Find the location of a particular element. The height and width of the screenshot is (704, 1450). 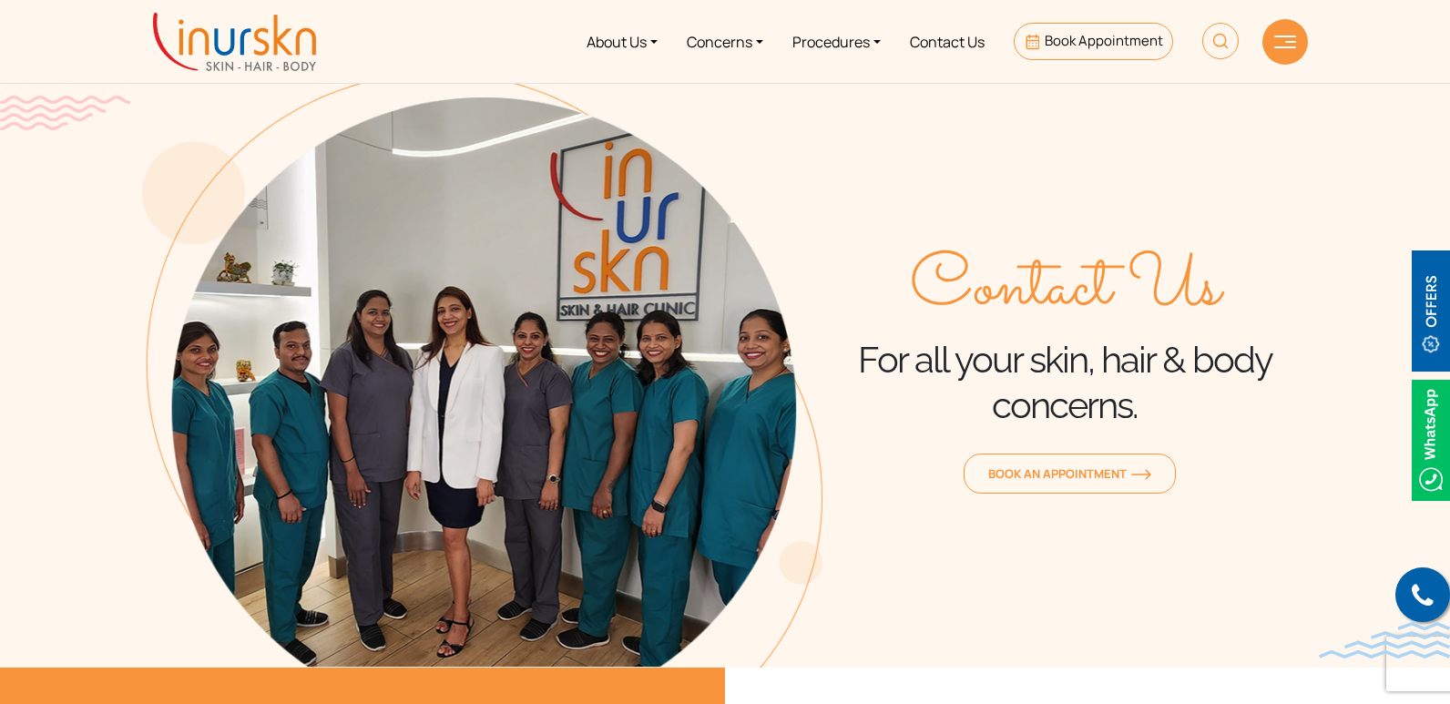

img: bluewave is located at coordinates (1385, 640).